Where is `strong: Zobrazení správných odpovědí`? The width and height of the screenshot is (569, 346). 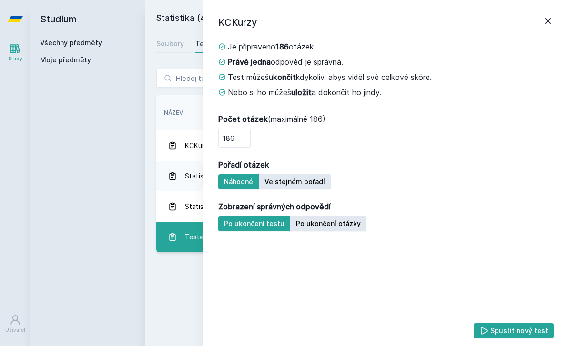 strong: Zobrazení správných odpovědí is located at coordinates (274, 207).